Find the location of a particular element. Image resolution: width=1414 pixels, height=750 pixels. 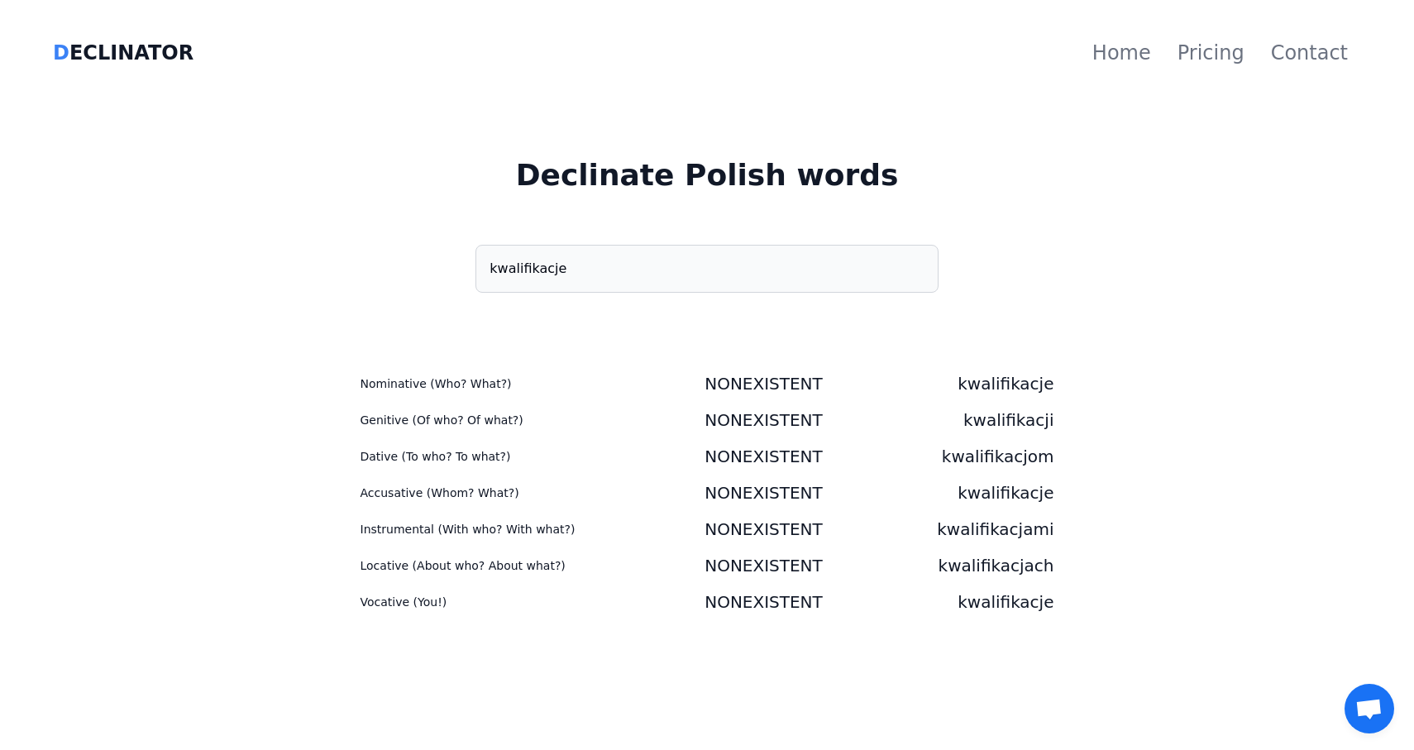

div: kwalifikacjami is located at coordinates (939, 529).